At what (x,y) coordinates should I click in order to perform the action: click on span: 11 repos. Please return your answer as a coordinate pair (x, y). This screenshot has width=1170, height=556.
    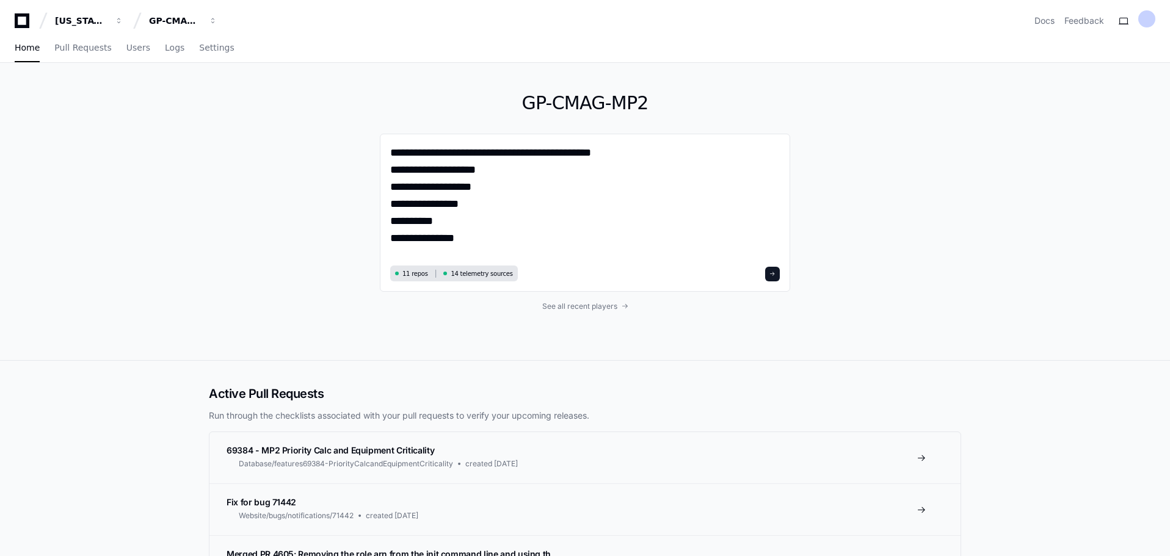
    Looking at the image, I should click on (415, 273).